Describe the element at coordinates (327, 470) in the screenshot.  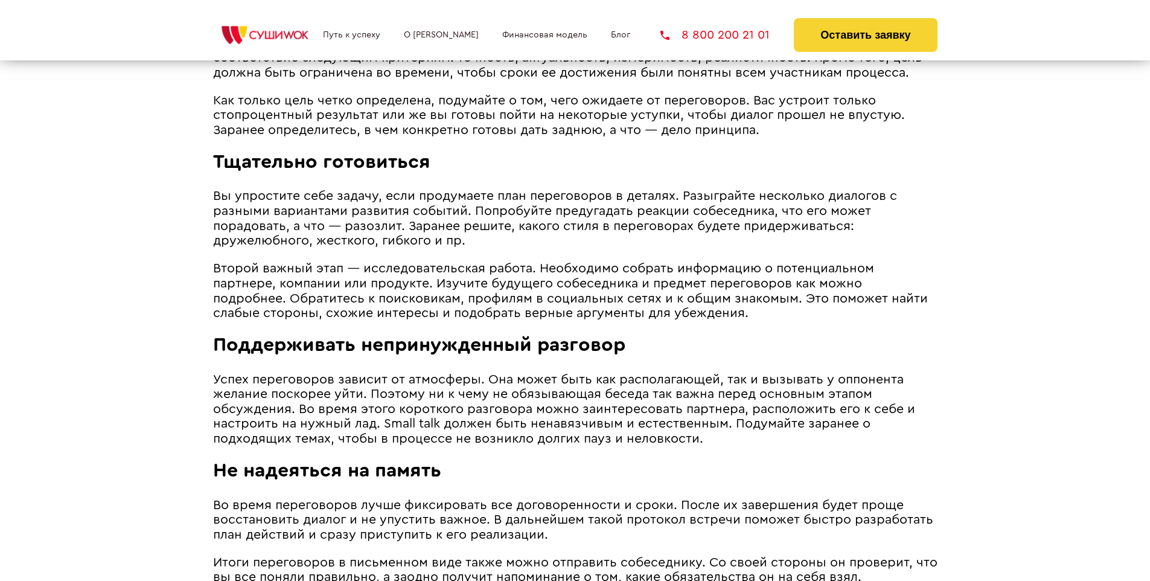
I see `span: Не надеяться на память` at that location.